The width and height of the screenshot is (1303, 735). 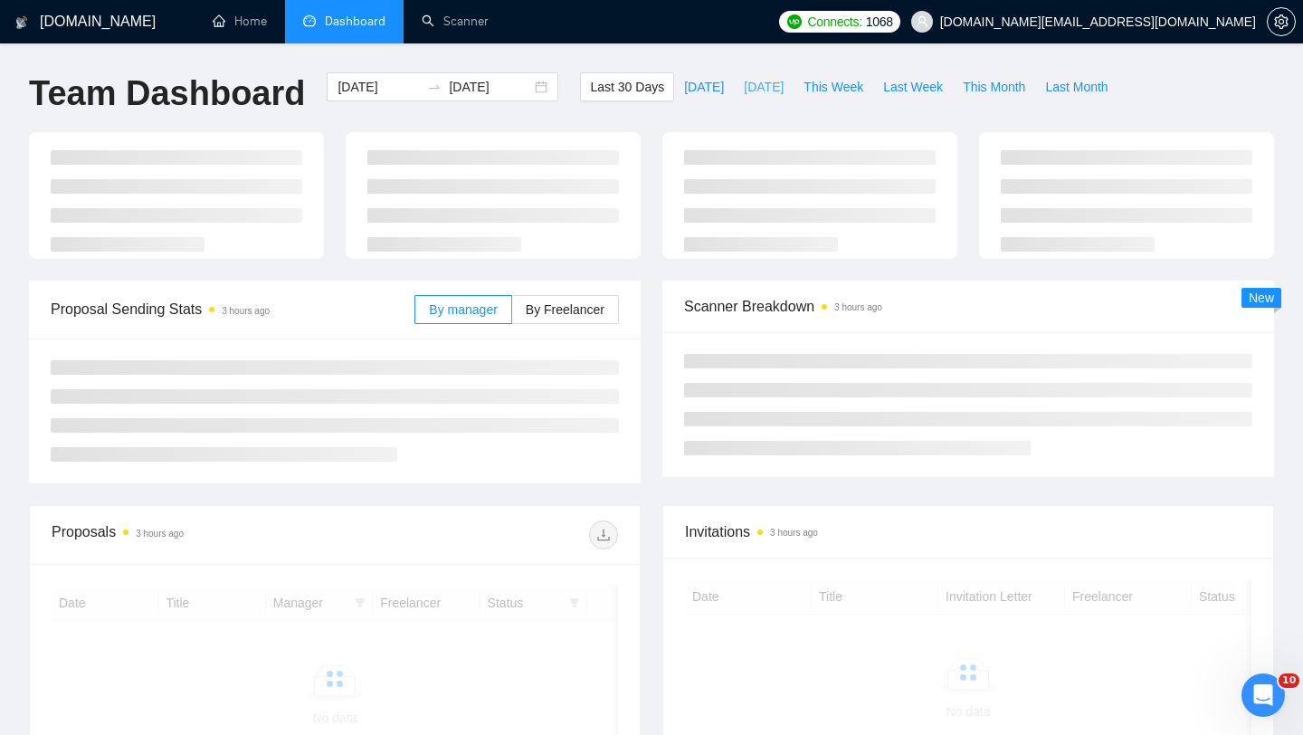 What do you see at coordinates (434, 87) in the screenshot?
I see `span: to` at bounding box center [434, 87].